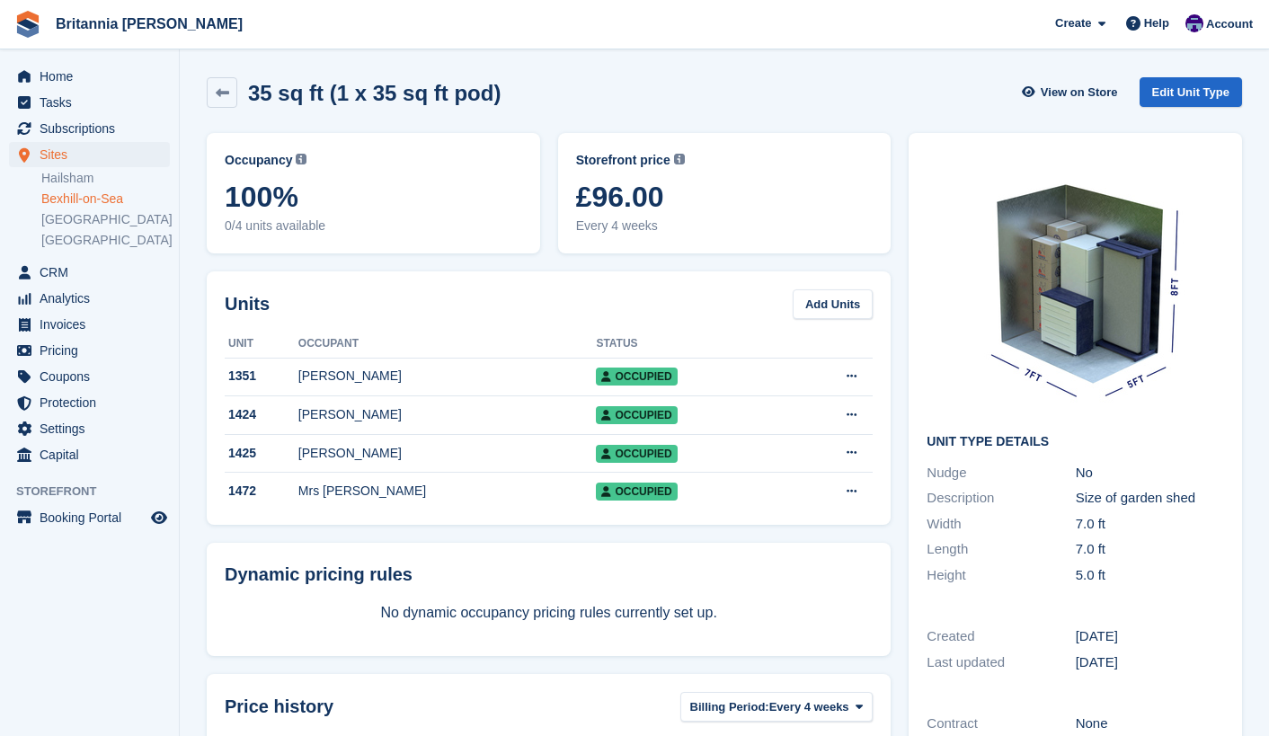  What do you see at coordinates (1149, 575) in the screenshot?
I see `div: 5.0 ft` at bounding box center [1149, 575].